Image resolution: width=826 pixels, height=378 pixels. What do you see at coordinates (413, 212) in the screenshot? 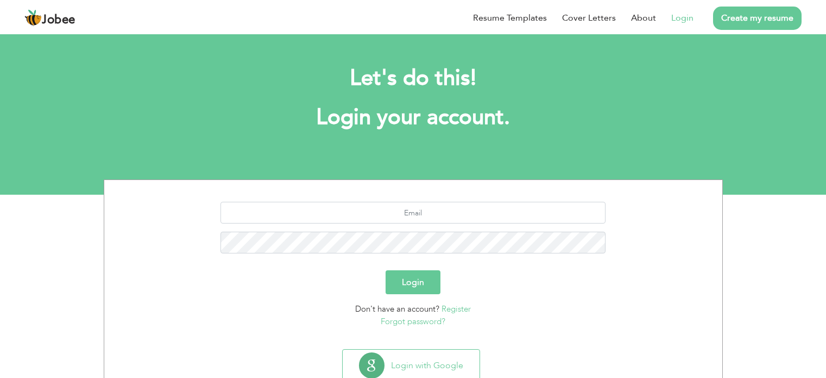
I see `input: Email` at bounding box center [413, 212].